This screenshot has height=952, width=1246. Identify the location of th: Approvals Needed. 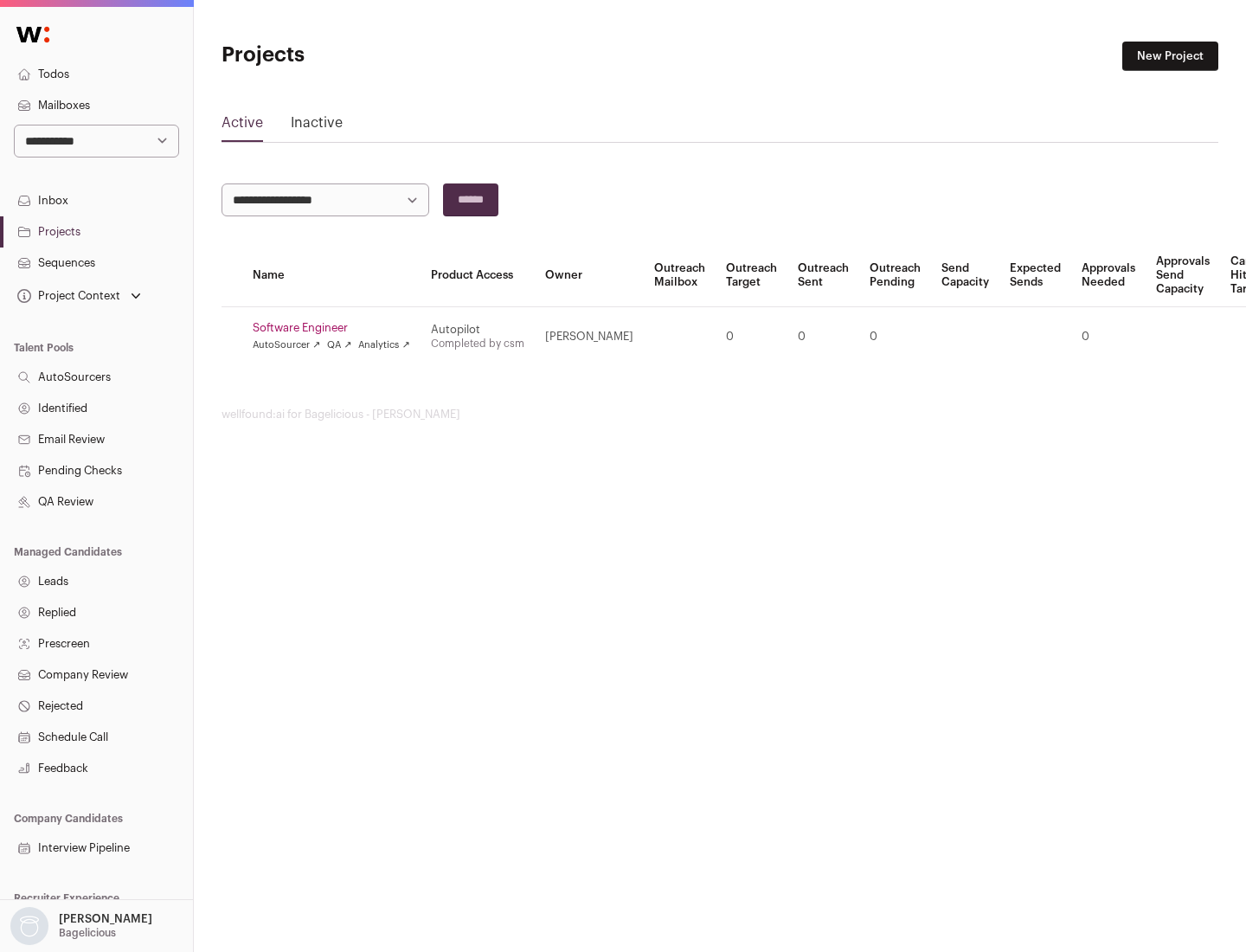
(1109, 276).